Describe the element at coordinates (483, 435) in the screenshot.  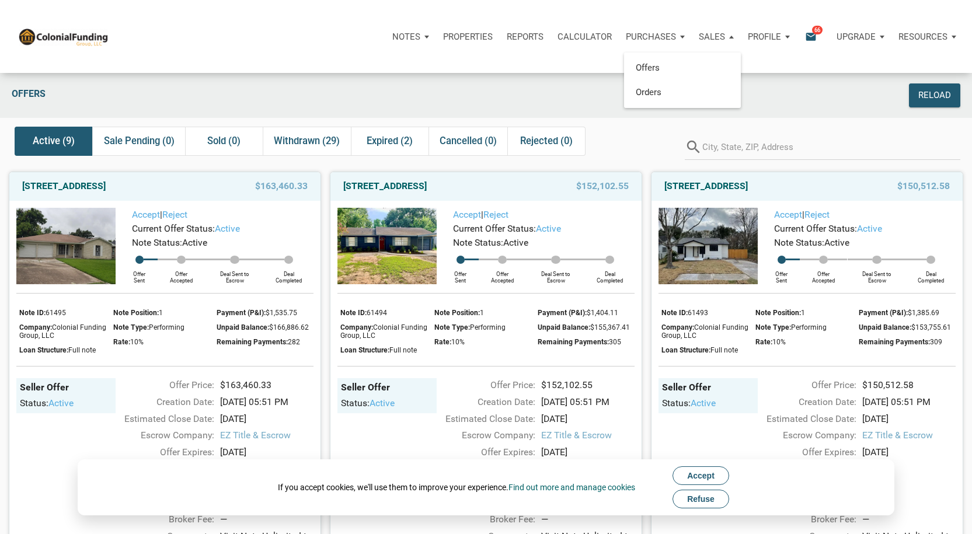
I see `div: Escrow Company:` at that location.